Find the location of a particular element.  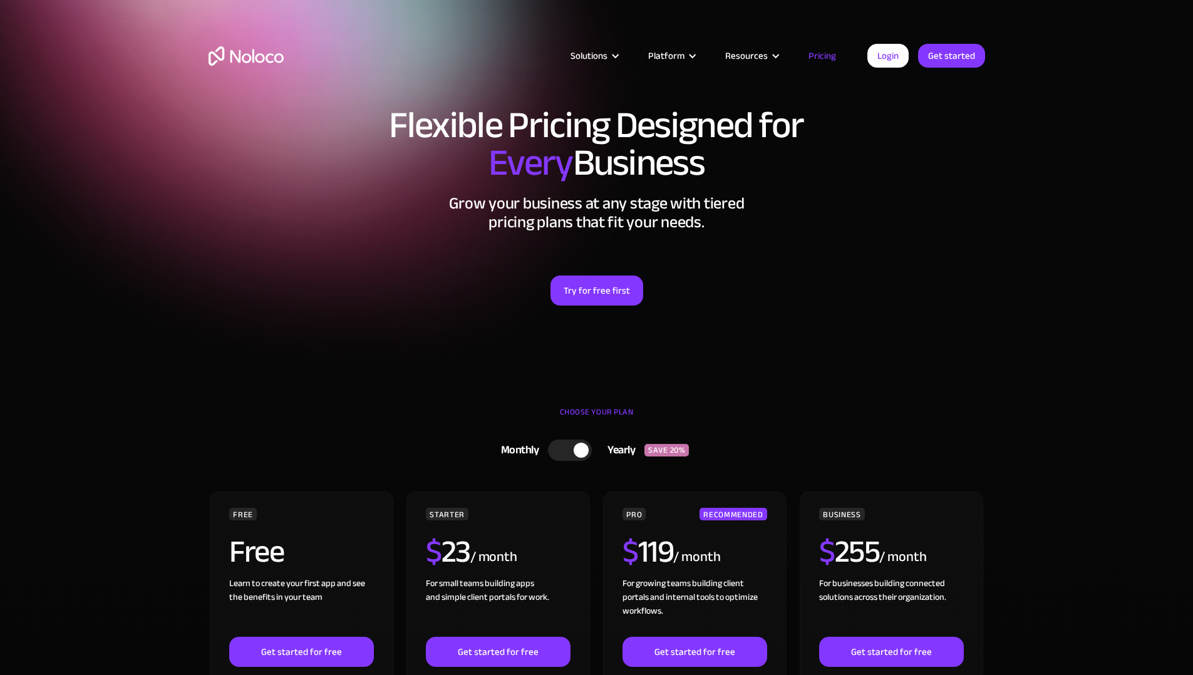

a: Try for free first is located at coordinates (597, 291).